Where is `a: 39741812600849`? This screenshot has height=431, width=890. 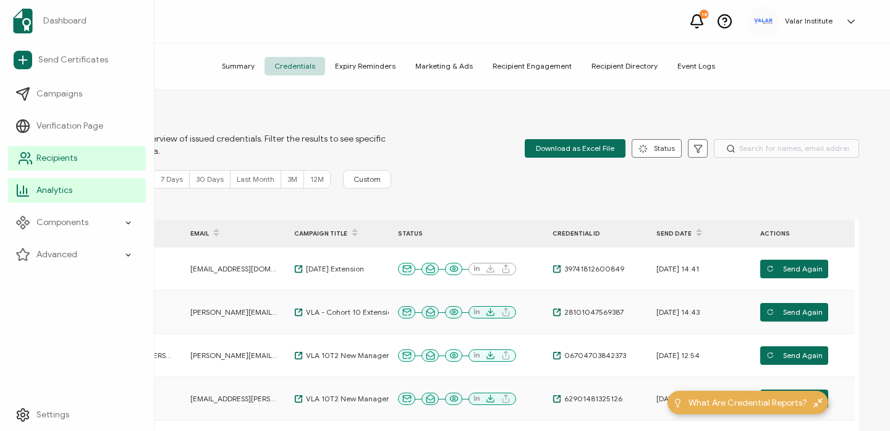 a: 39741812600849 is located at coordinates (588, 269).